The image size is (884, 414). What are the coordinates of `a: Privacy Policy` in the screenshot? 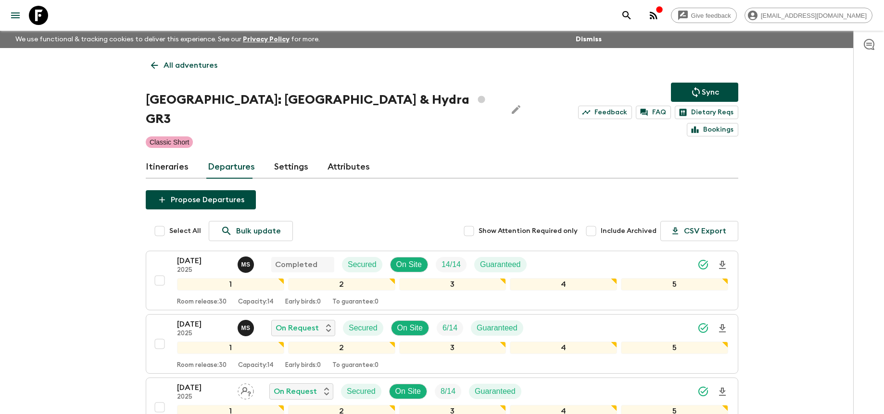 It's located at (266, 39).